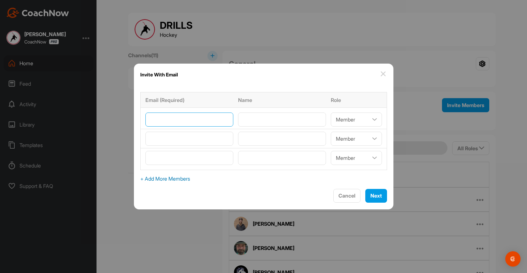 The image size is (527, 273). I want to click on div: Open Intercom Messenger, so click(513, 259).